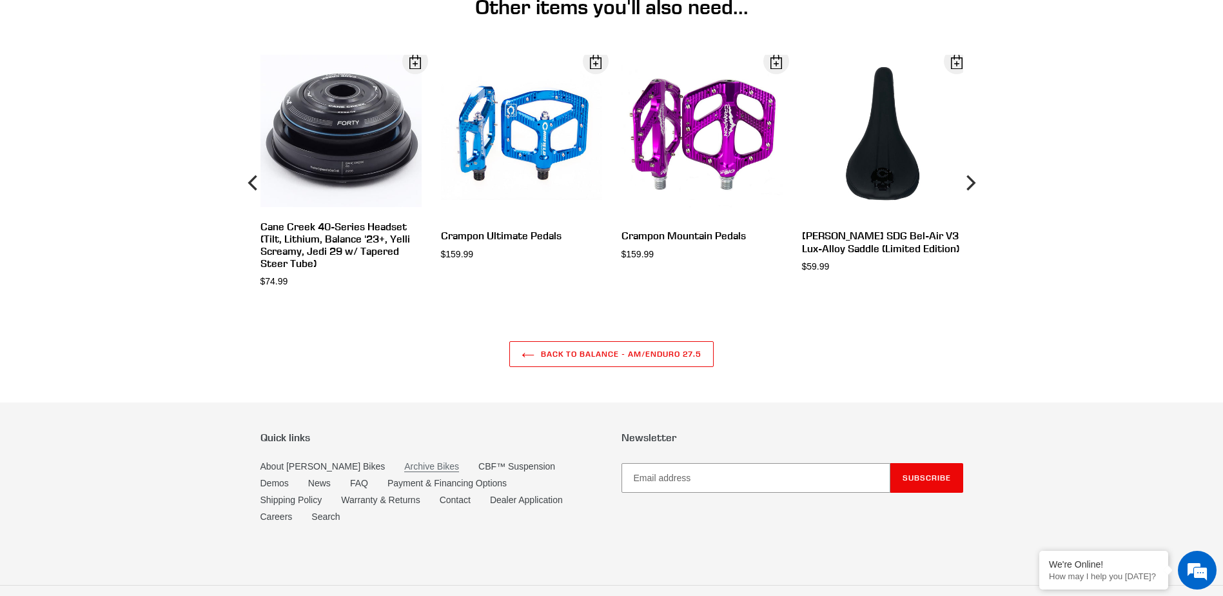  Describe the element at coordinates (431, 437) in the screenshot. I see `p: Quick links` at that location.